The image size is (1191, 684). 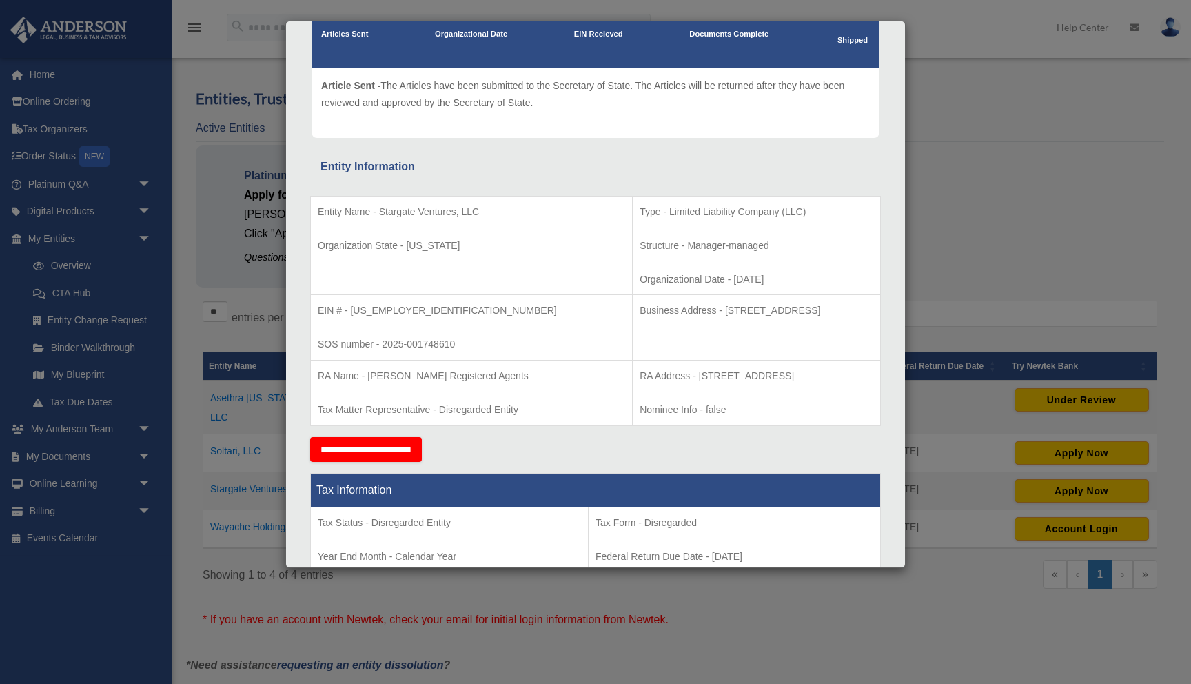 What do you see at coordinates (598, 34) in the screenshot?
I see `p: EIN Recieved` at bounding box center [598, 34].